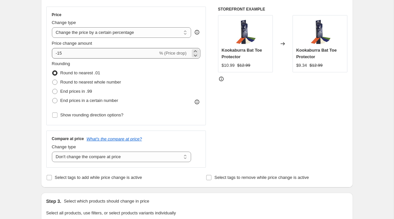  I want to click on h3: Price, so click(56, 15).